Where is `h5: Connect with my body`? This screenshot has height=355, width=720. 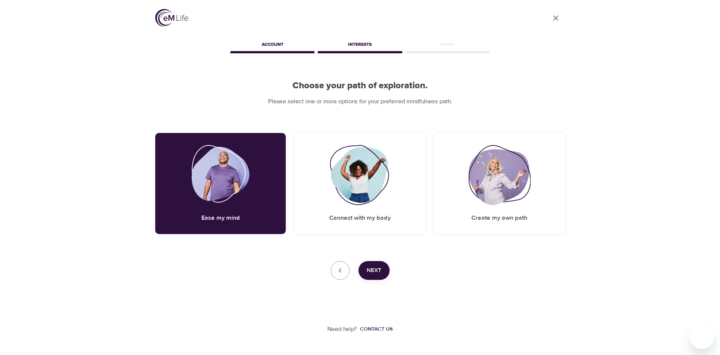 h5: Connect with my body is located at coordinates (360, 218).